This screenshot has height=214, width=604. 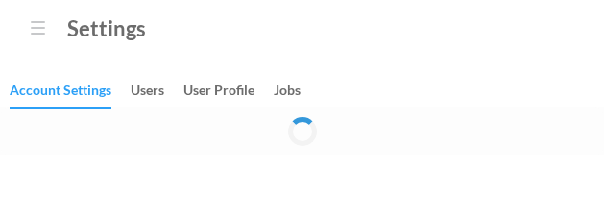 What do you see at coordinates (287, 92) in the screenshot?
I see `div: Jobs` at bounding box center [287, 92].